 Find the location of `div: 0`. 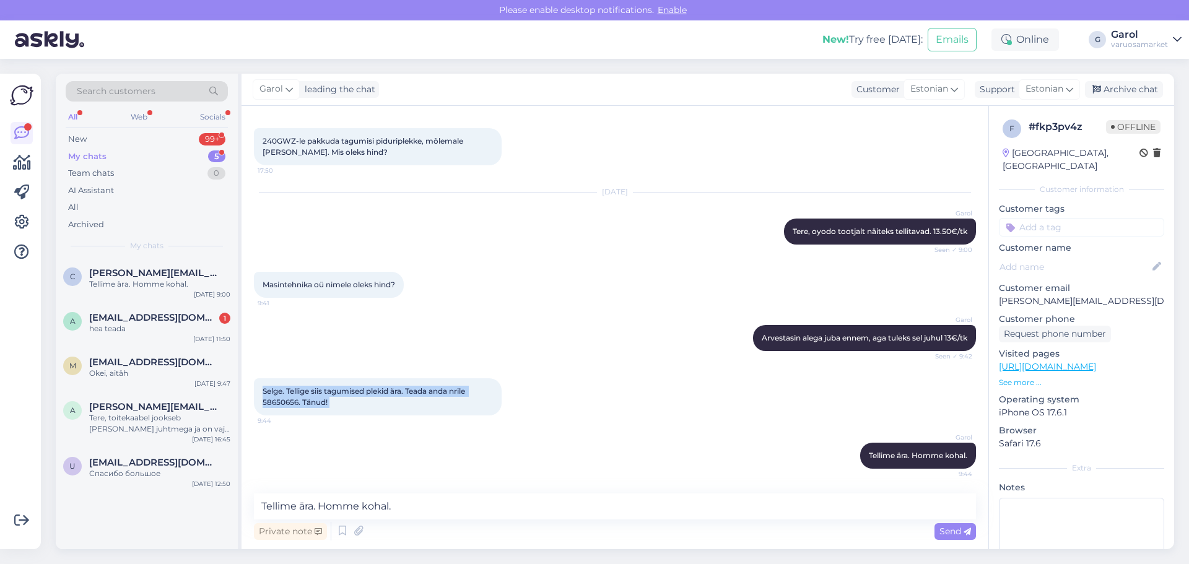

div: 0 is located at coordinates (216, 173).